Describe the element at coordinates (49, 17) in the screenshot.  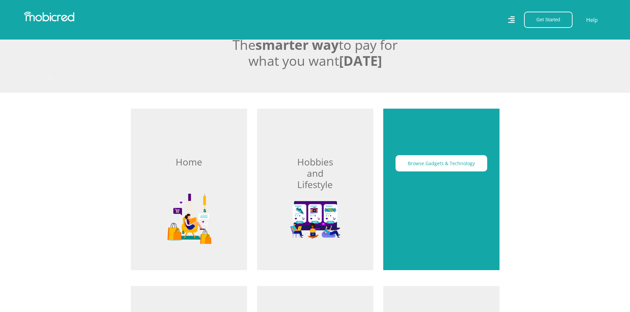
I see `img: Mobicred` at that location.